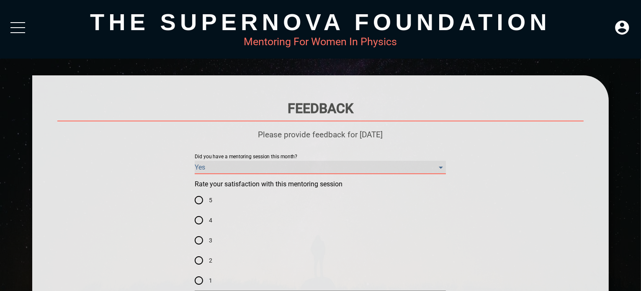  Describe the element at coordinates (321, 41) in the screenshot. I see `div: Mentoring For Women In Physics` at that location.